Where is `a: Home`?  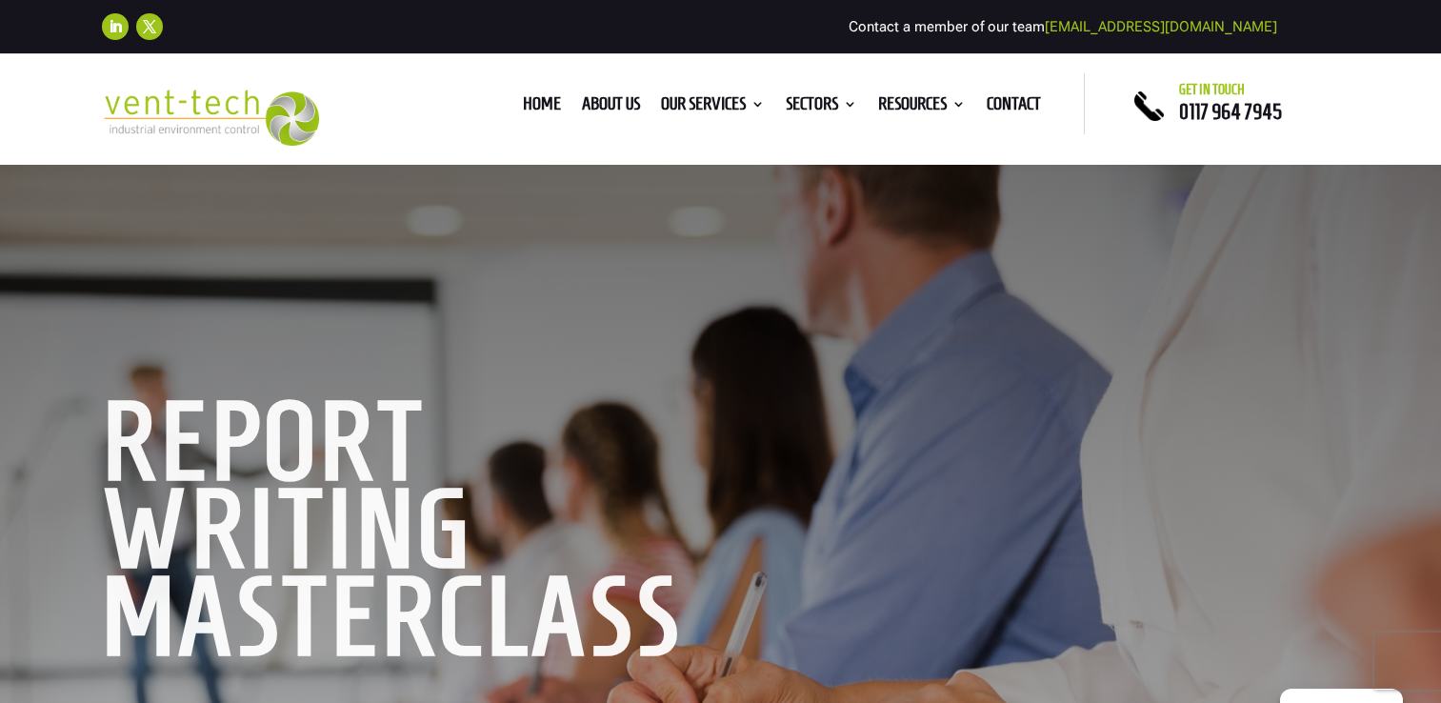
a: Home is located at coordinates (542, 108).